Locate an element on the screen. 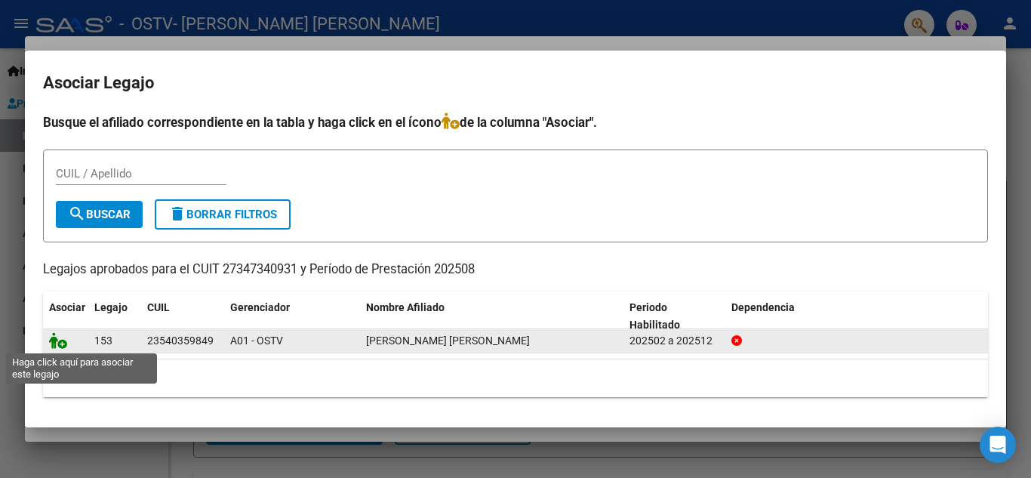 This screenshot has width=1031, height=478. datatable-header-cell: Periodo Habilitado is located at coordinates (674, 316).